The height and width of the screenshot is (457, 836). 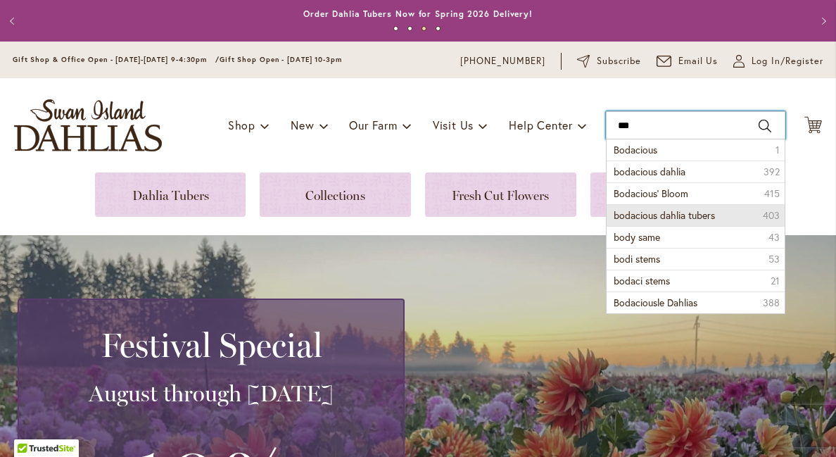 I want to click on span: Our Farm, so click(x=373, y=125).